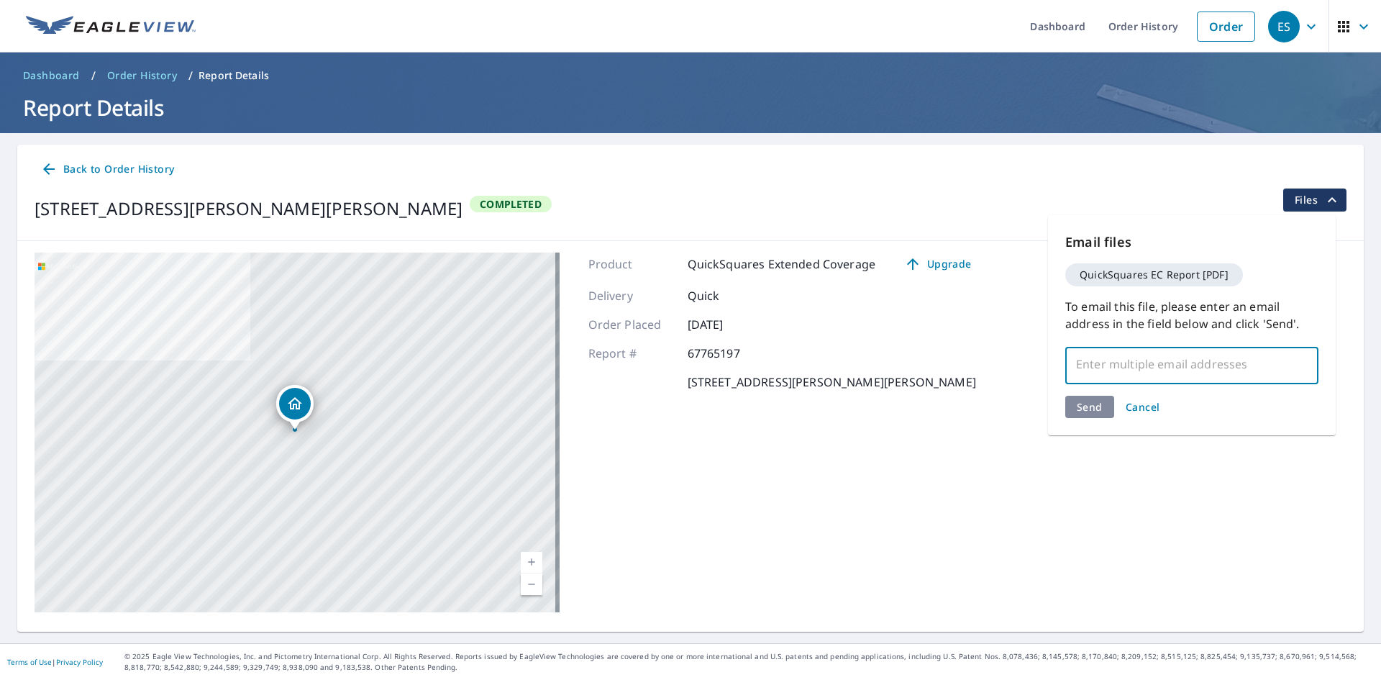  What do you see at coordinates (1192, 315) in the screenshot?
I see `p: To email this file, please enter an email address in the field below and click 'Send'.` at bounding box center [1192, 315].